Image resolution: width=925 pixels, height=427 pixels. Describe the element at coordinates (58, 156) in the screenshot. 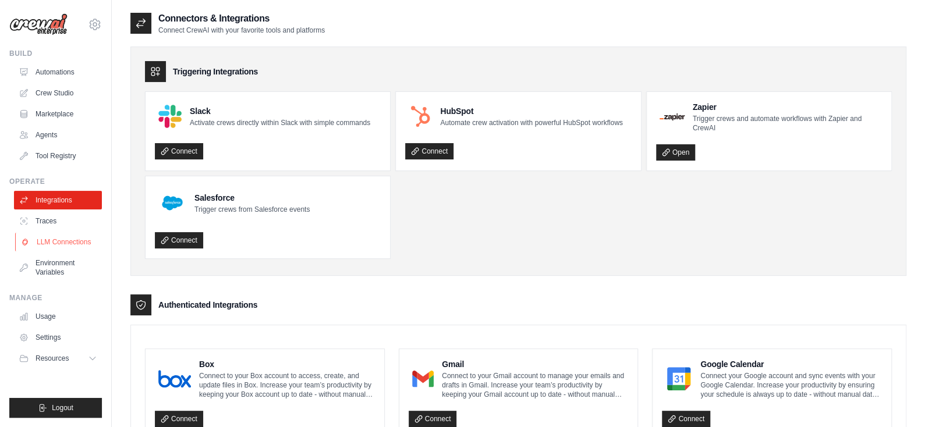

I see `a: Tool Registry` at that location.